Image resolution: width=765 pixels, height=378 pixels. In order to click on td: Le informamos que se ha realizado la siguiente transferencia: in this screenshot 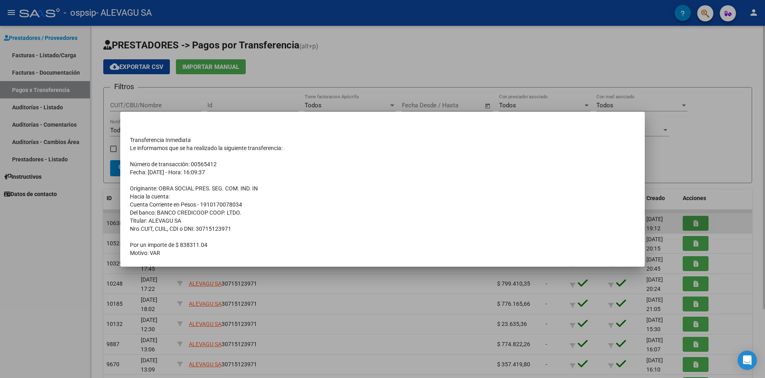, I will do `click(382, 148)`.